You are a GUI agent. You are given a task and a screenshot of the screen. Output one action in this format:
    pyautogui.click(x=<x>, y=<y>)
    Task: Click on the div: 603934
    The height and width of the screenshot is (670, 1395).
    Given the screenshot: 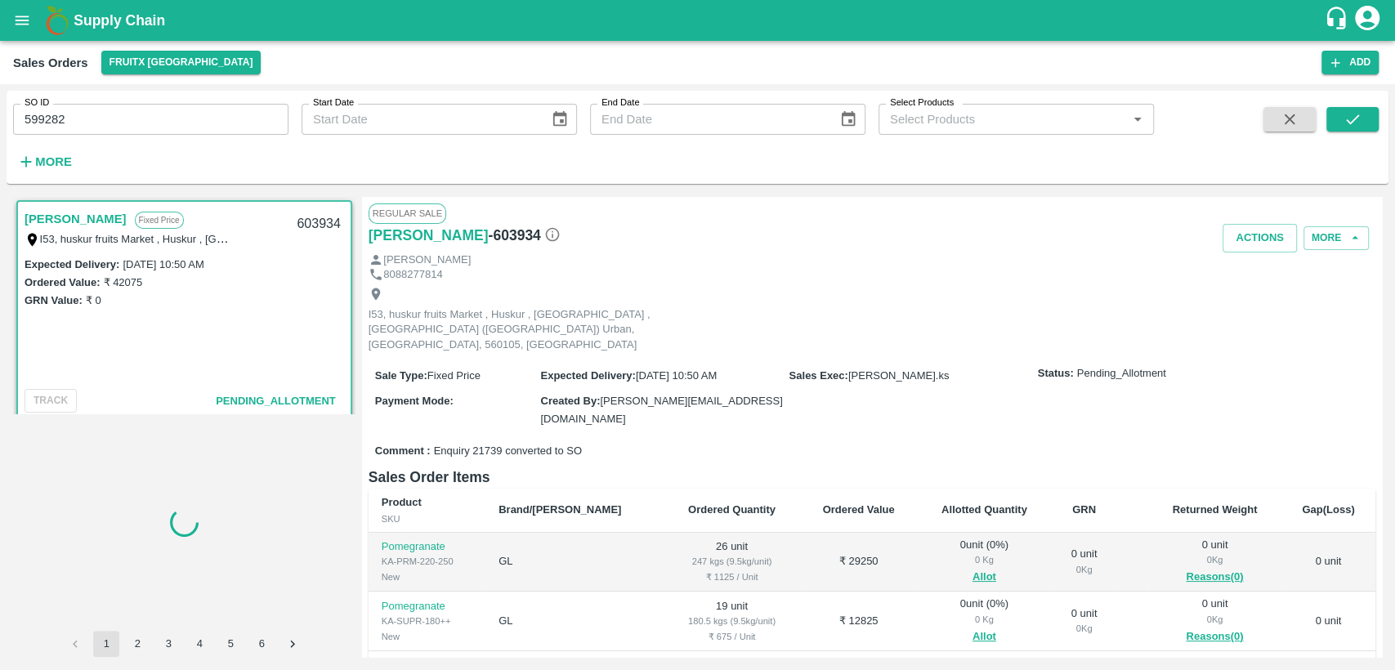 What is the action you would take?
    pyautogui.click(x=318, y=224)
    